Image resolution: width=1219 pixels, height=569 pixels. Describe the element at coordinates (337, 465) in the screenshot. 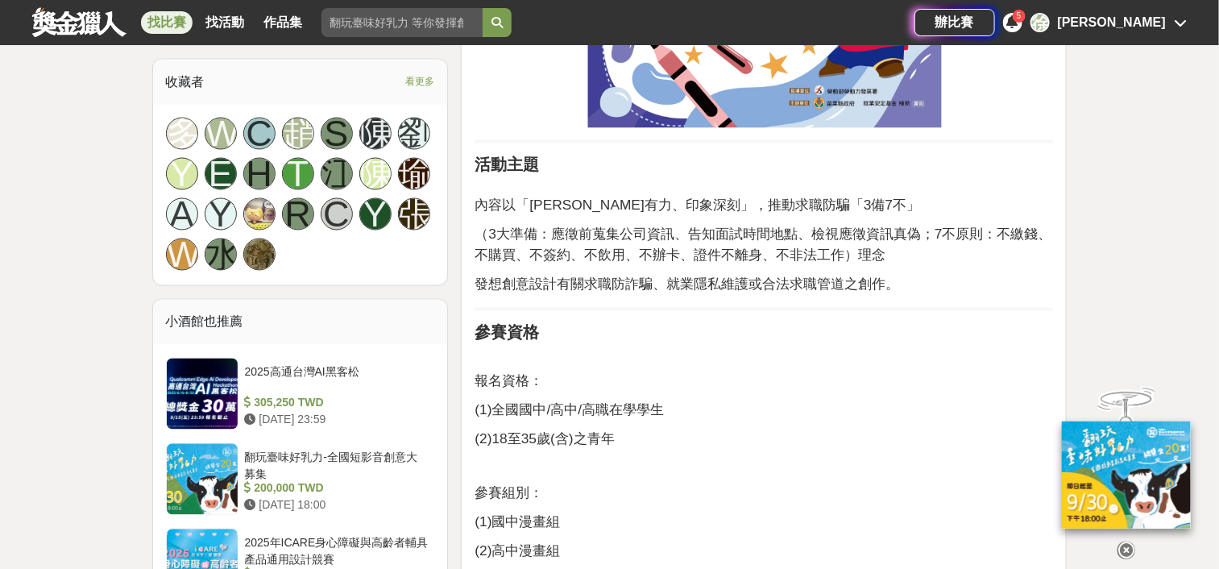

I see `div: 翻玩臺味好乳力-全國短影音創意大募集` at that location.